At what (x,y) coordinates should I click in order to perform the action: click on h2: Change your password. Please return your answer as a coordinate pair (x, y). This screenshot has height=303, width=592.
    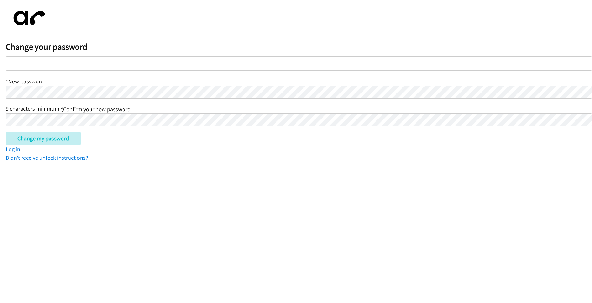
    Looking at the image, I should click on (299, 47).